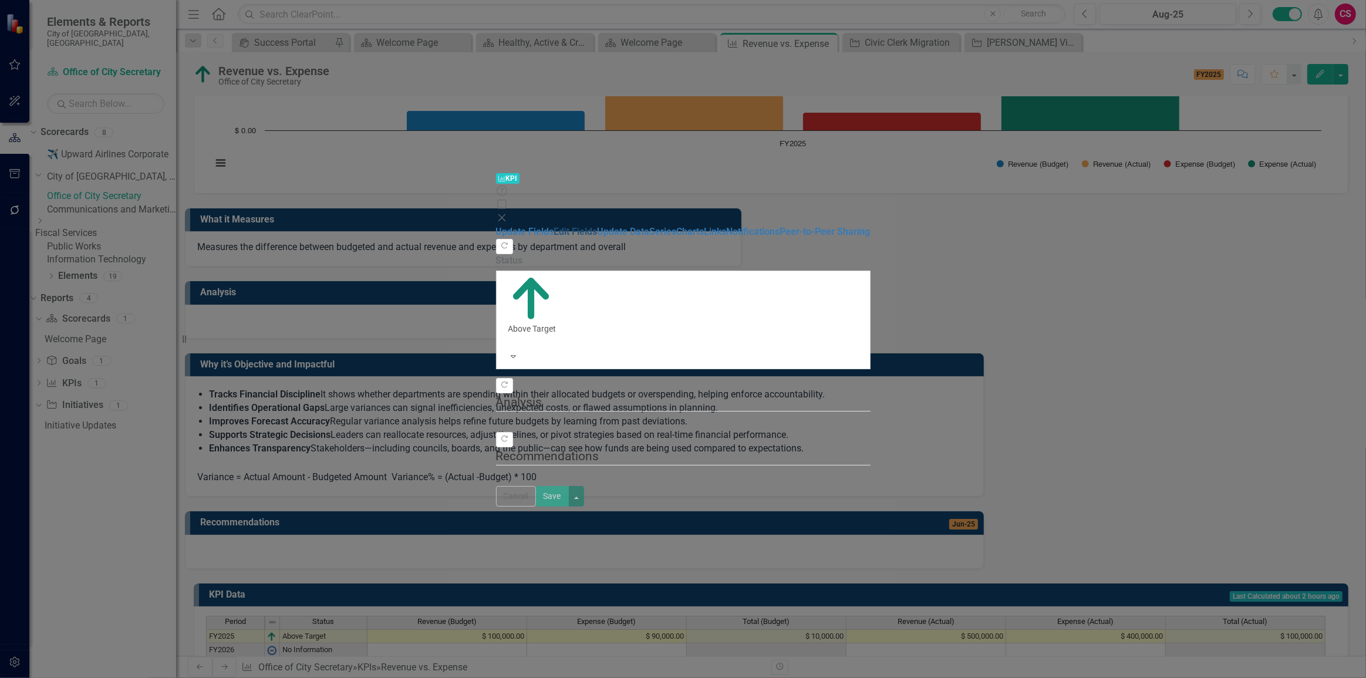 The image size is (1366, 678). What do you see at coordinates (753, 231) in the screenshot?
I see `a: Notifications` at bounding box center [753, 231].